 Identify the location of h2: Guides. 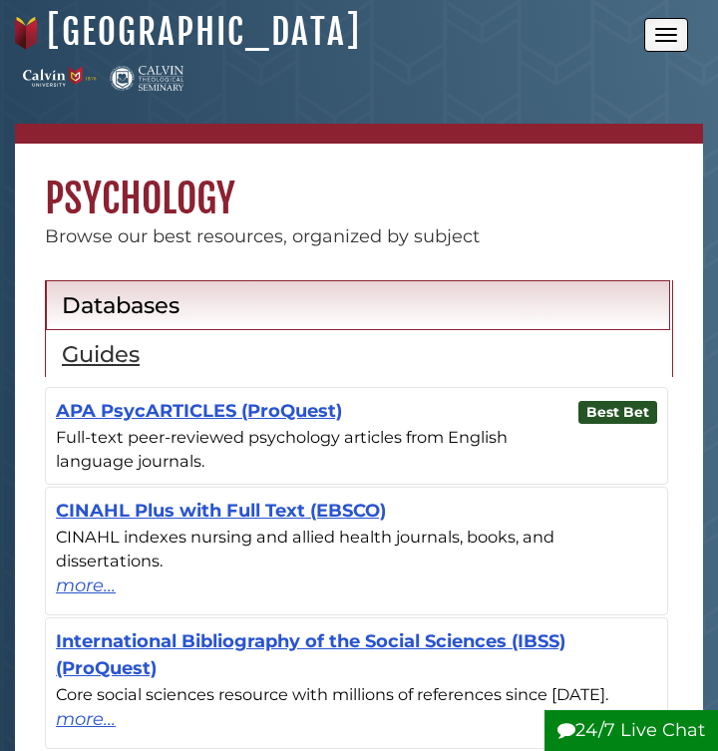
(358, 354).